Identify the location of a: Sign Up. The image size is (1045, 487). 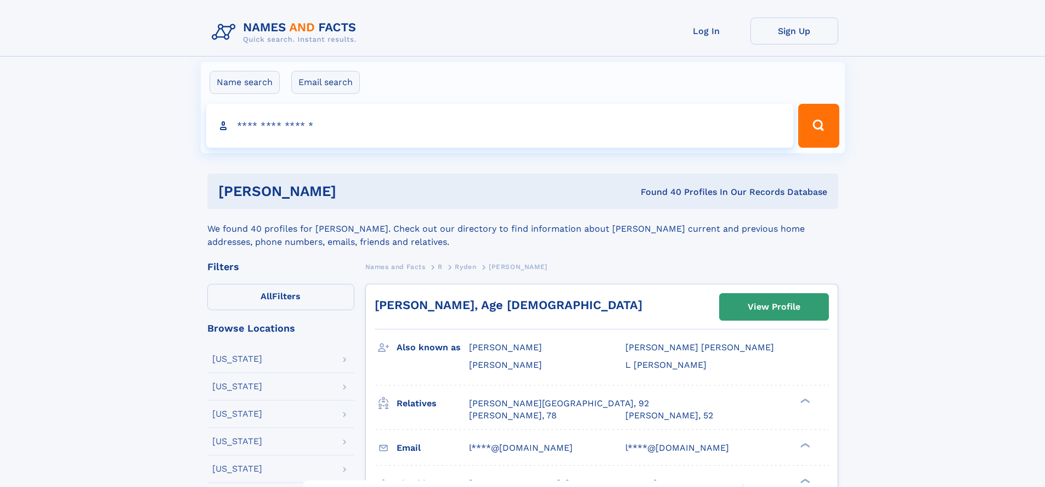
(794, 31).